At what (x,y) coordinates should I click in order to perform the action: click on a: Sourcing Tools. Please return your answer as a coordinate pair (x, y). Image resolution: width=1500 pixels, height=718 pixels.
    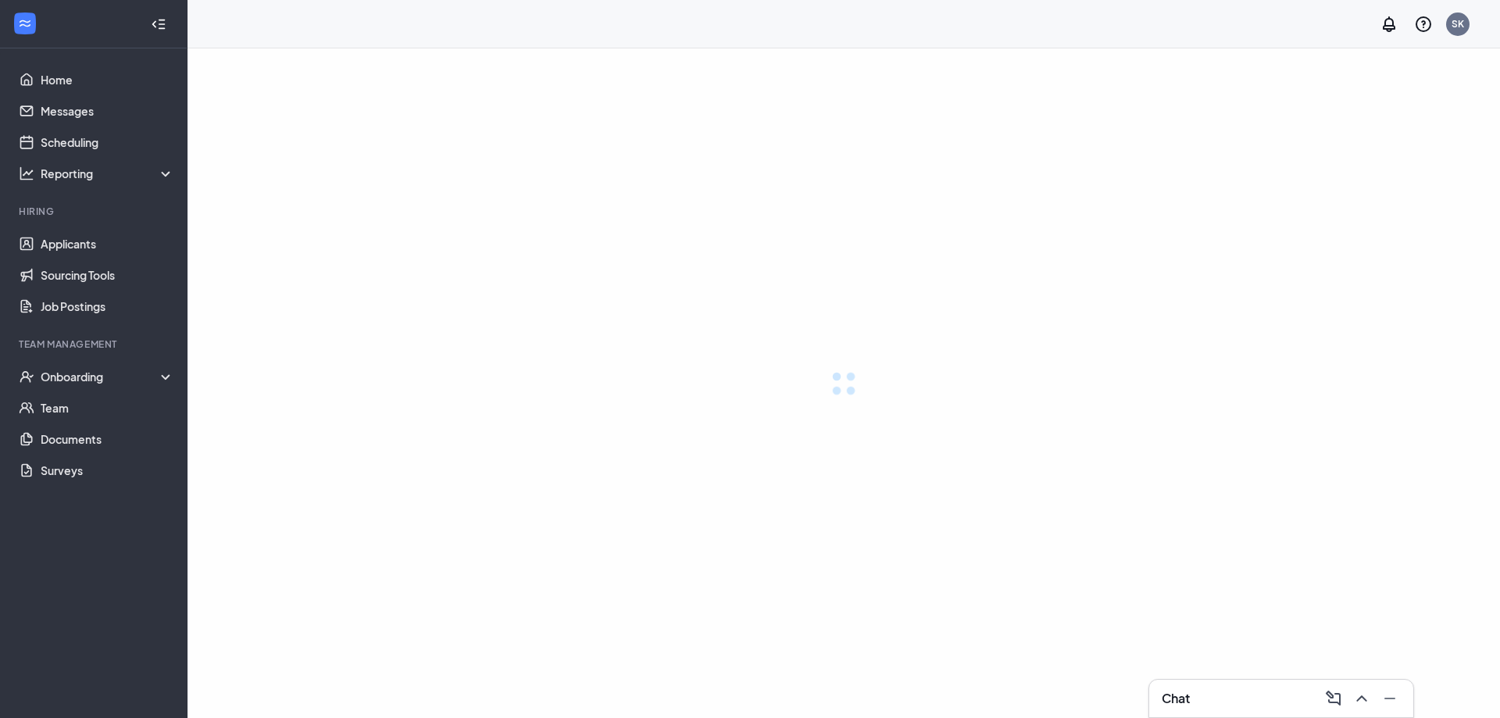
    Looking at the image, I should click on (107, 275).